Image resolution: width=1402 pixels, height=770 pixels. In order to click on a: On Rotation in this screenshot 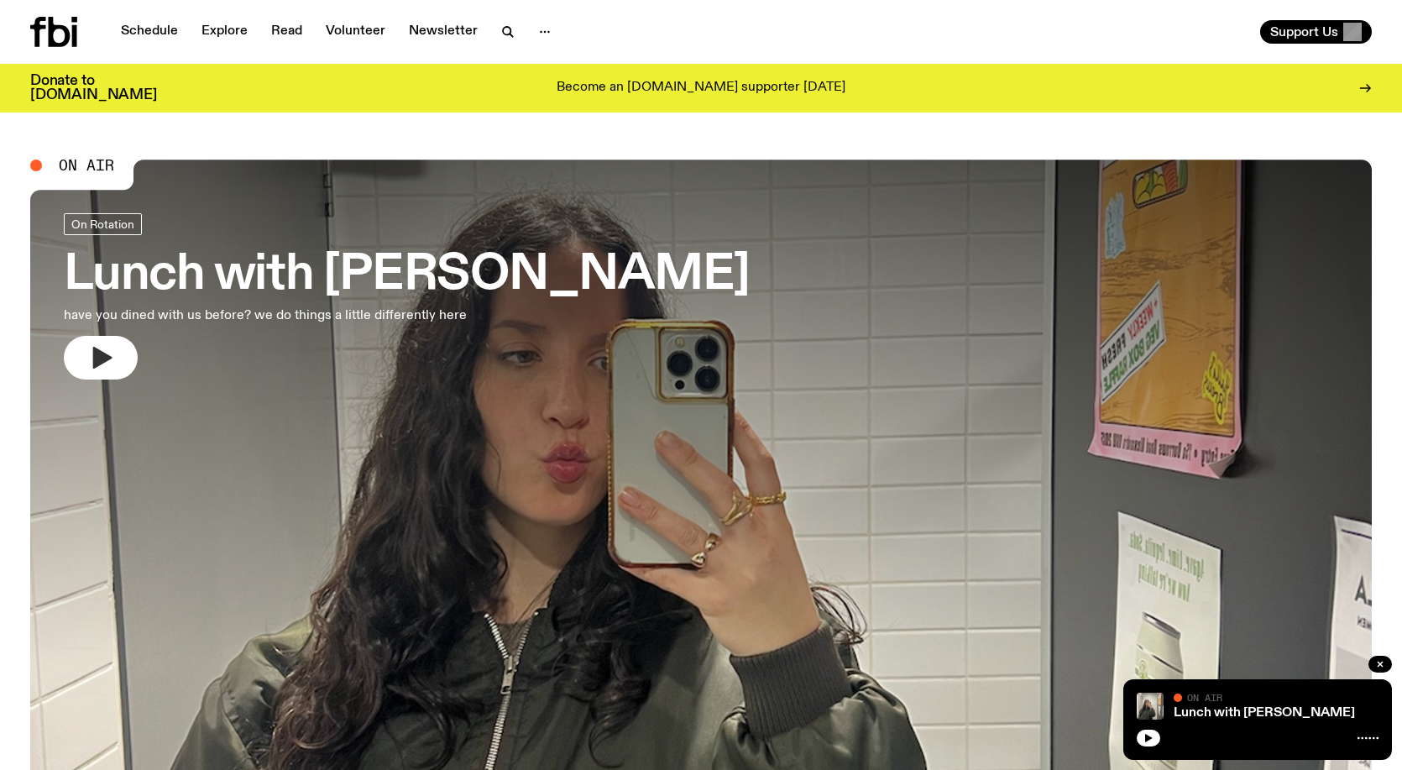, I will do `click(102, 224)`.